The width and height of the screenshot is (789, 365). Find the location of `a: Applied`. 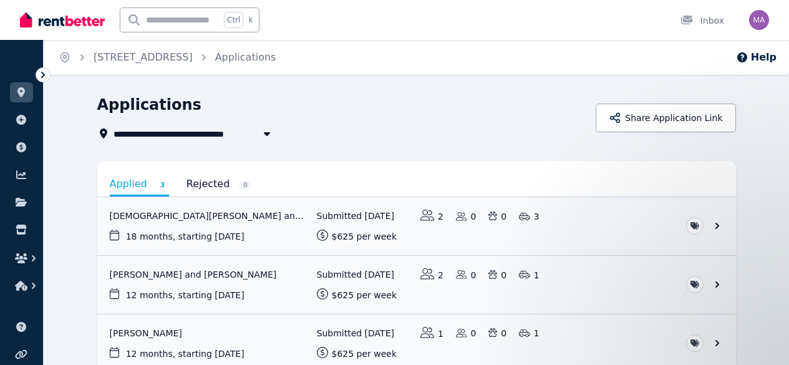

a: Applied is located at coordinates (139, 185).